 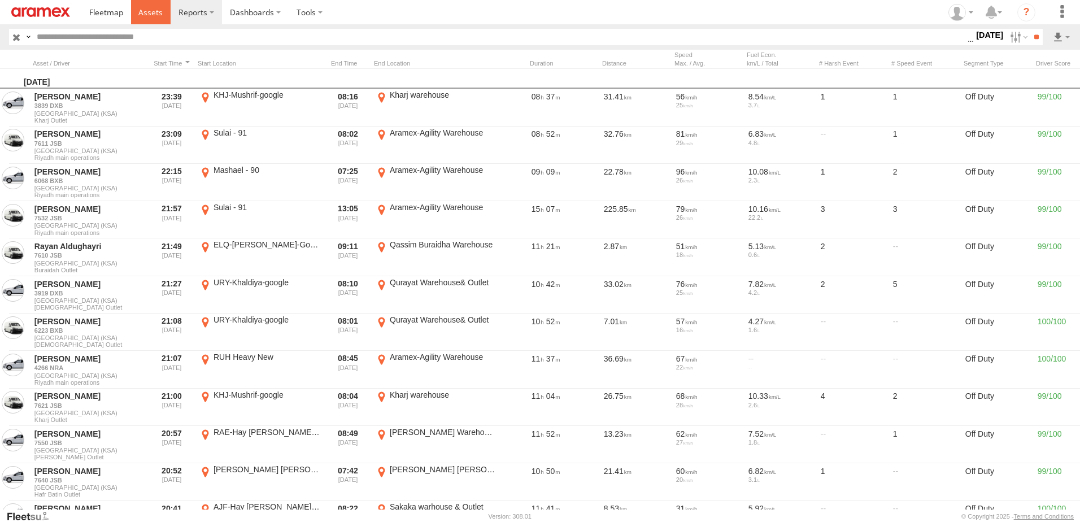 I want to click on div: Aramex-Agility Warehouse, so click(x=443, y=170).